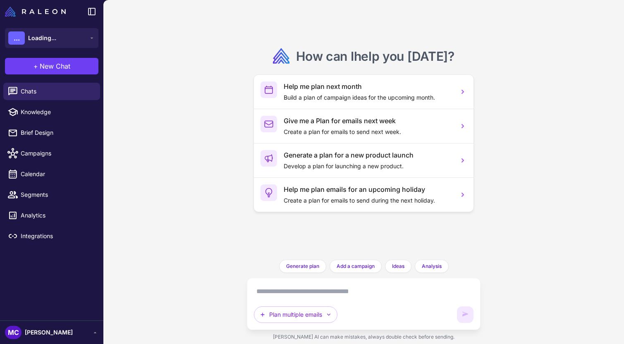 The image size is (624, 344). Describe the element at coordinates (432, 266) in the screenshot. I see `button: Analysis` at that location.